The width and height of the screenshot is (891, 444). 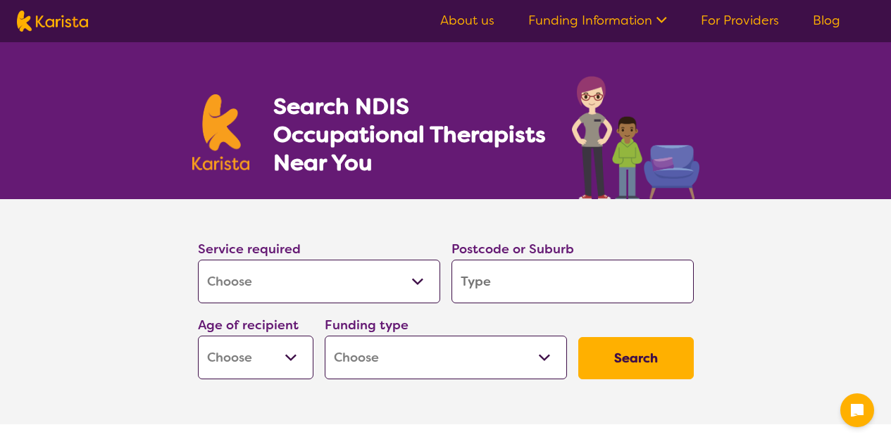 What do you see at coordinates (636, 358) in the screenshot?
I see `button: Search` at bounding box center [636, 358].